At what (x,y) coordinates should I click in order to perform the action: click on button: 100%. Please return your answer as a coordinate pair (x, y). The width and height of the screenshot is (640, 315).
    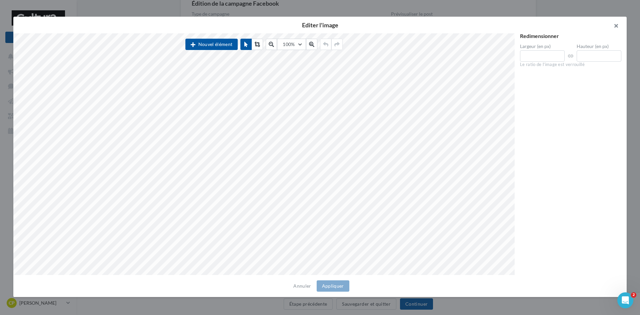
    Looking at the image, I should click on (292, 44).